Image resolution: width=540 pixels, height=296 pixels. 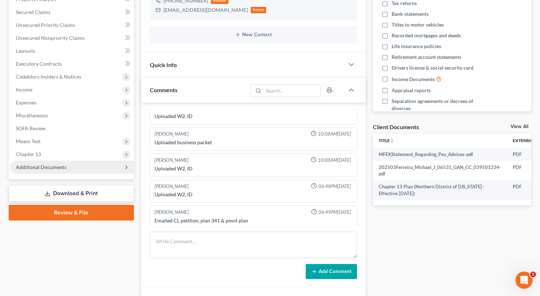 What do you see at coordinates (413, 79) in the screenshot?
I see `span: Income Documents` at bounding box center [413, 79].